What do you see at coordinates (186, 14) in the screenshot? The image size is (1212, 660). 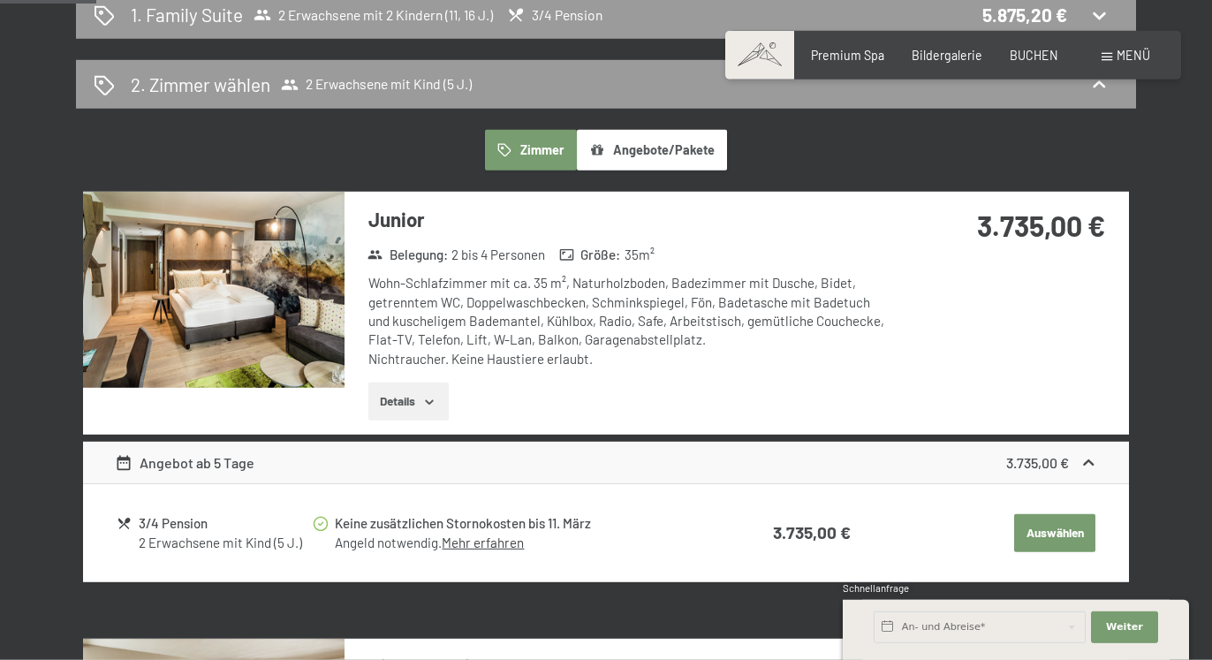 I see `h2: 1. Family Suite` at bounding box center [186, 14].